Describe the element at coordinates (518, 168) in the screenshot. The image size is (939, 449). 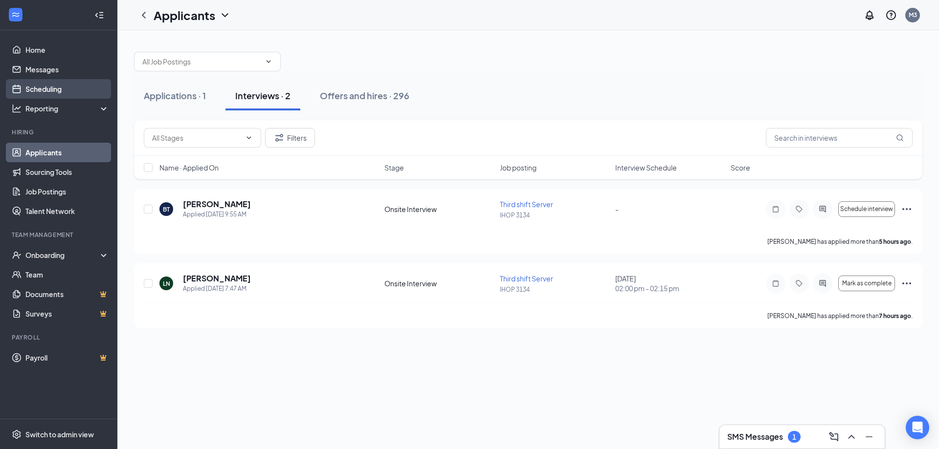
I see `span: Job posting` at that location.